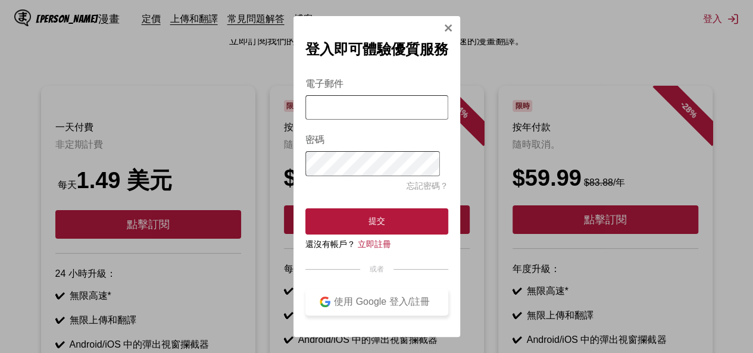  What do you see at coordinates (448, 28) in the screenshot?
I see `img: 關閉` at bounding box center [448, 28].